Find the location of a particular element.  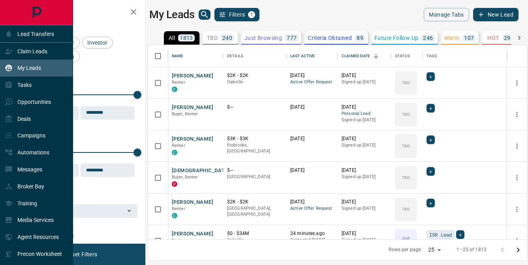

p: 240 is located at coordinates (227, 38).